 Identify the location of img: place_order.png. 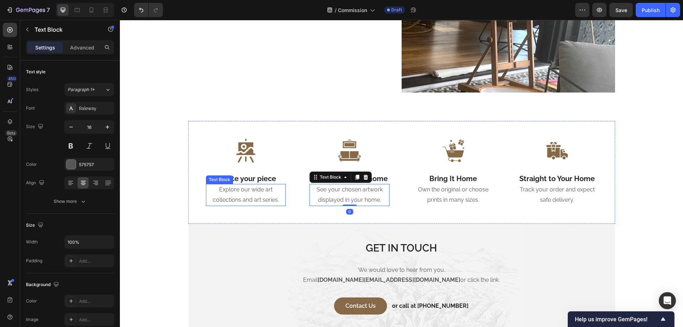
(333, 131).